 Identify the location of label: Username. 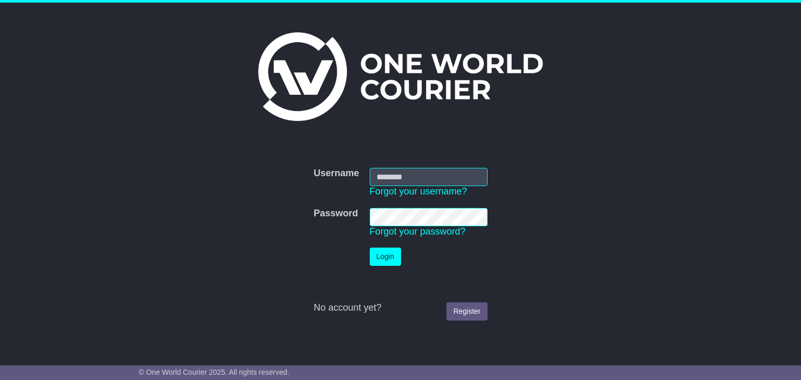
(336, 174).